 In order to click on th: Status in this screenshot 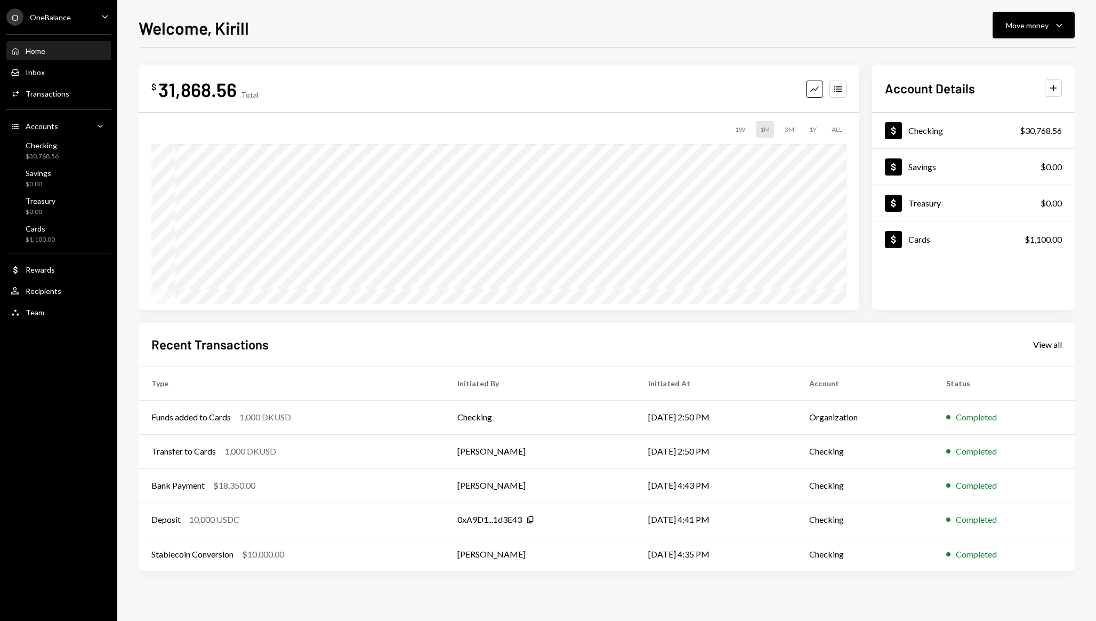, I will do `click(1004, 383)`.